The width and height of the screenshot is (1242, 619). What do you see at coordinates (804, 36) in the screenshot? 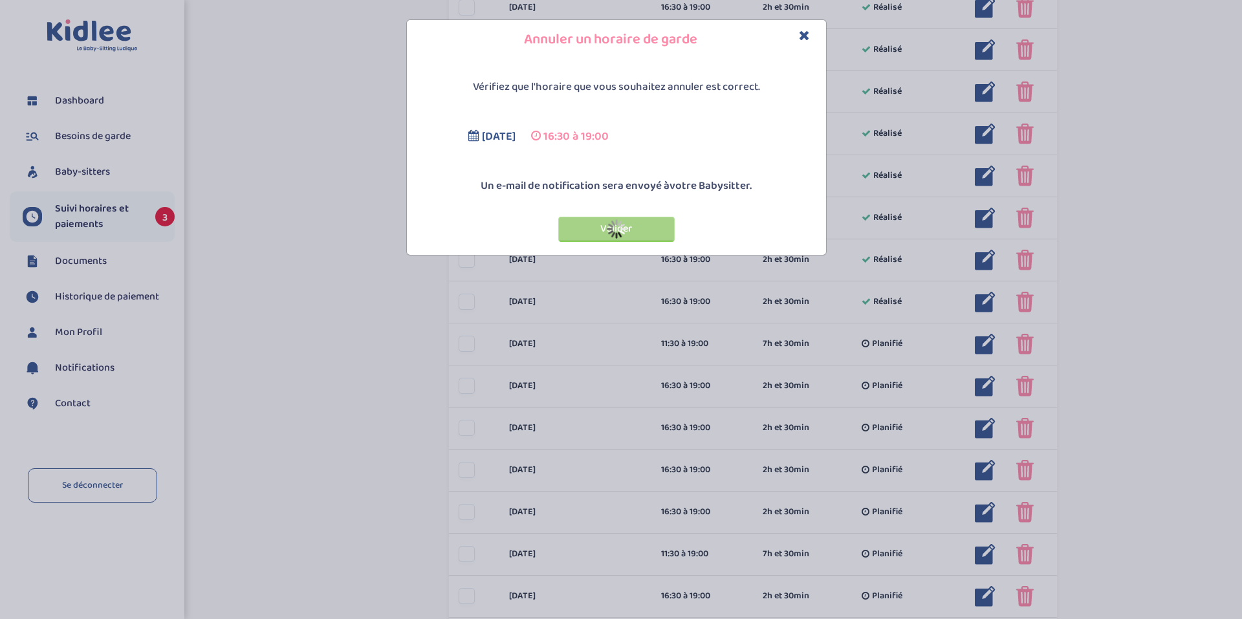
I see `button: Close` at bounding box center [804, 36].